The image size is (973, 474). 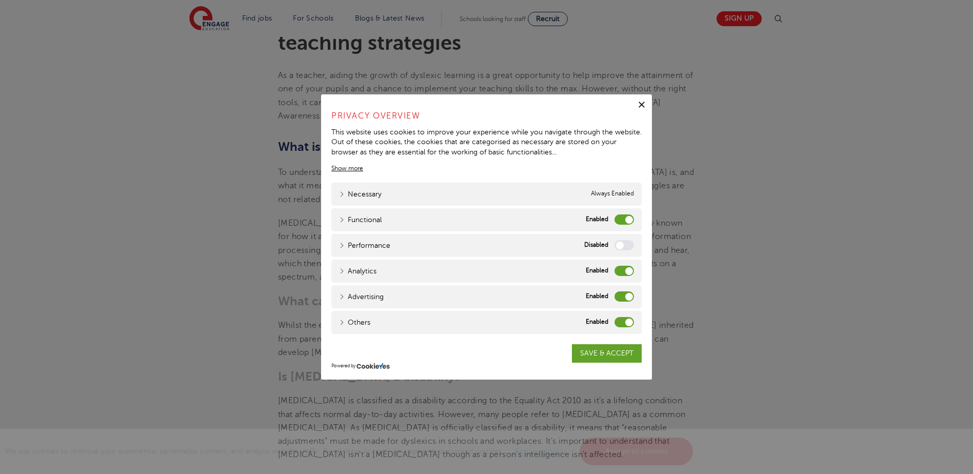 I want to click on a: Others, so click(x=354, y=322).